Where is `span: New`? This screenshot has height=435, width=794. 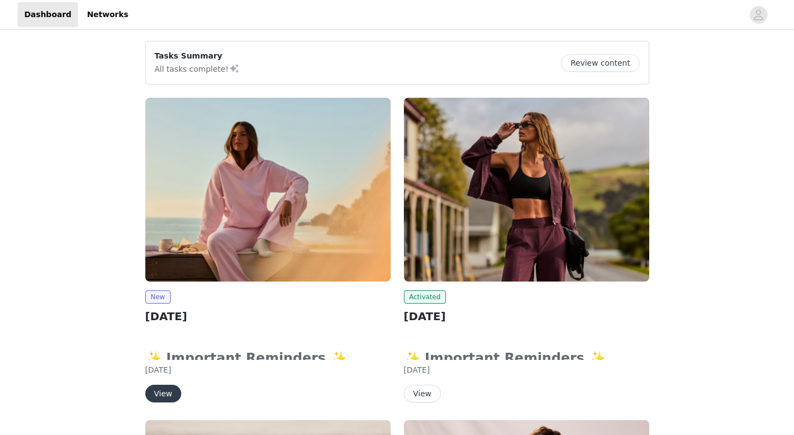
span: New is located at coordinates (158, 297).